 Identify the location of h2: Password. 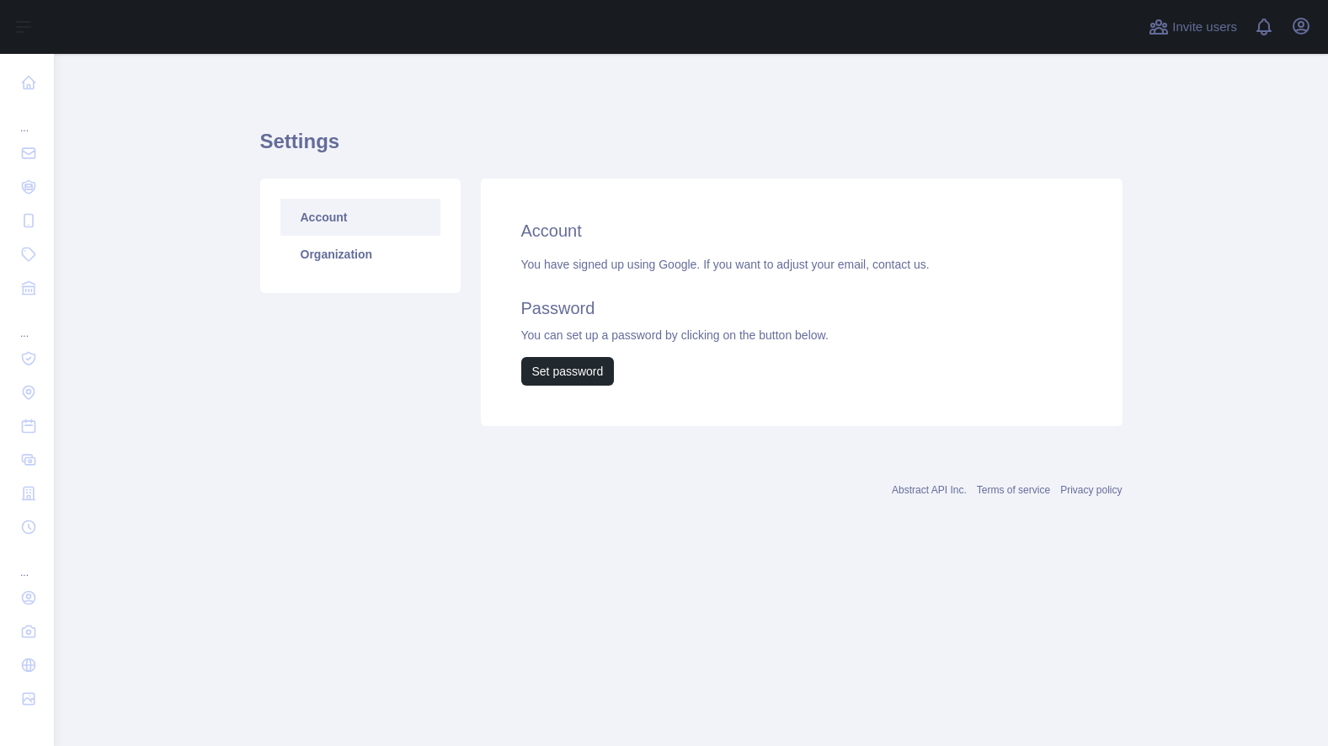
(802, 308).